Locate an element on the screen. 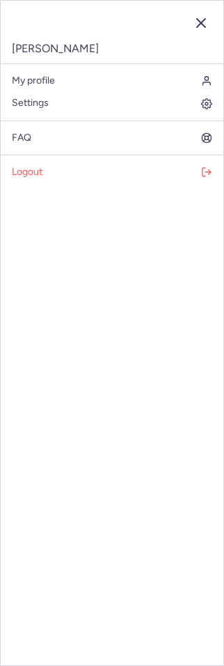  span: Logout is located at coordinates (27, 172).